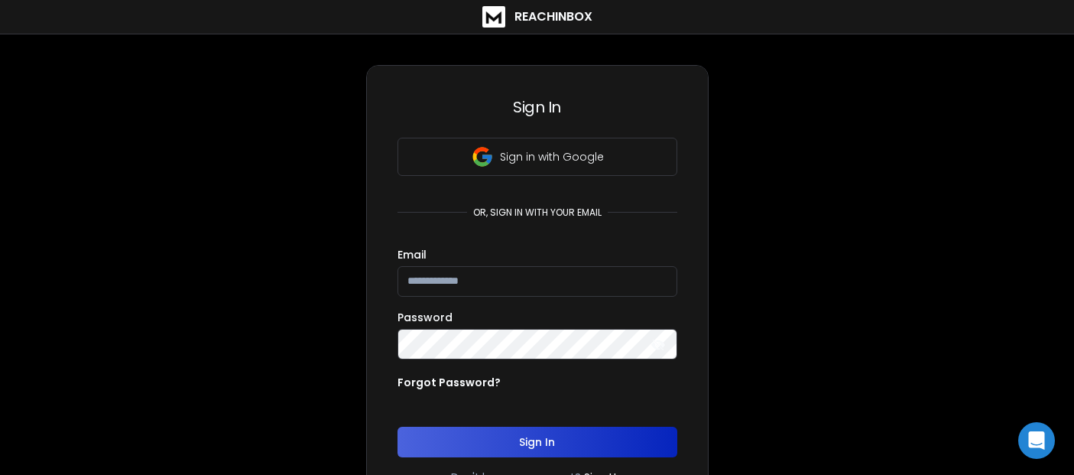  I want to click on h1: ReachInbox, so click(553, 17).